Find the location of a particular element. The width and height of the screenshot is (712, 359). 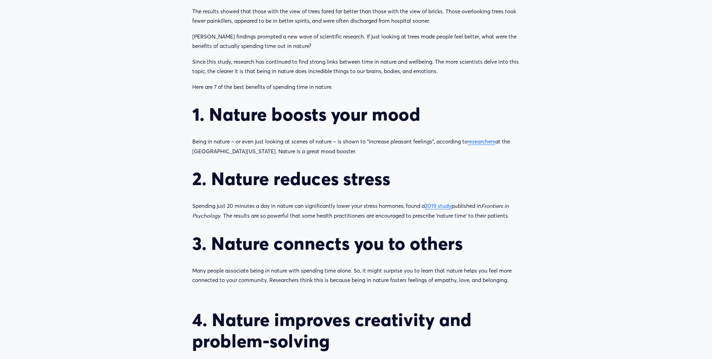

a: 2019 study is located at coordinates (438, 206).